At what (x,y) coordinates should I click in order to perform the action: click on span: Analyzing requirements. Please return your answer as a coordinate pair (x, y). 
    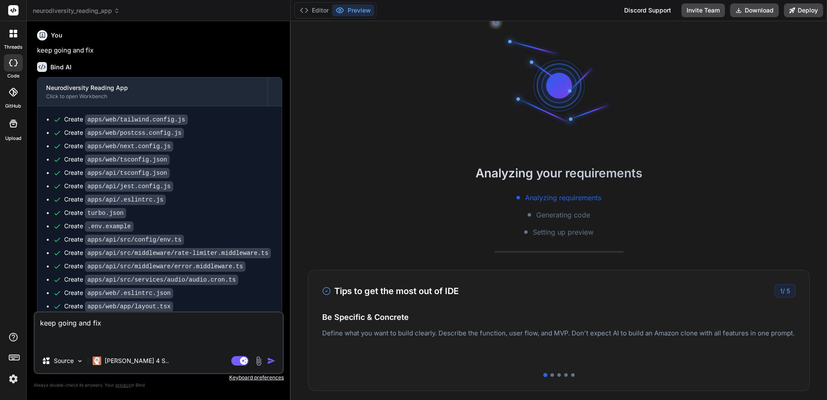
    Looking at the image, I should click on (563, 198).